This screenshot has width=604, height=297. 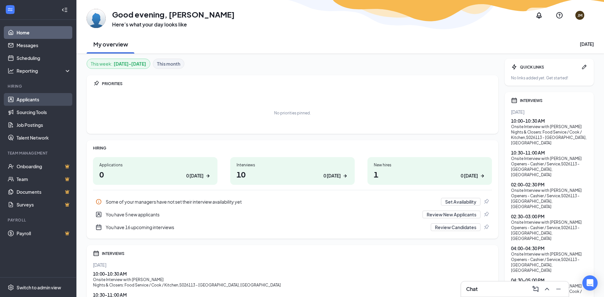 What do you see at coordinates (44, 204) in the screenshot?
I see `a: SurveysCrown` at bounding box center [44, 204].